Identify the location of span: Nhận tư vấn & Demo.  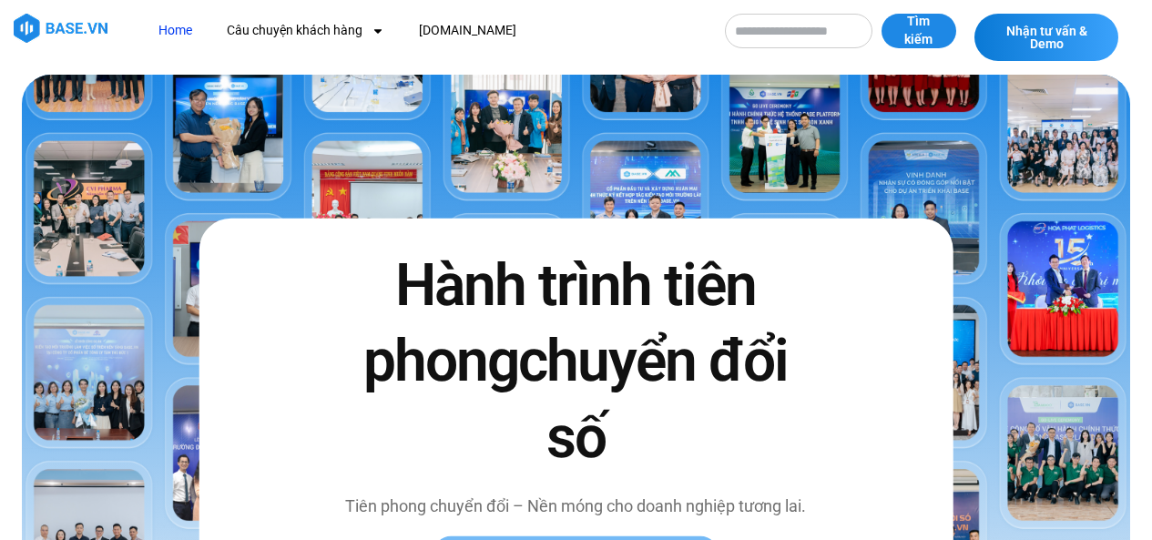
(1047, 37).